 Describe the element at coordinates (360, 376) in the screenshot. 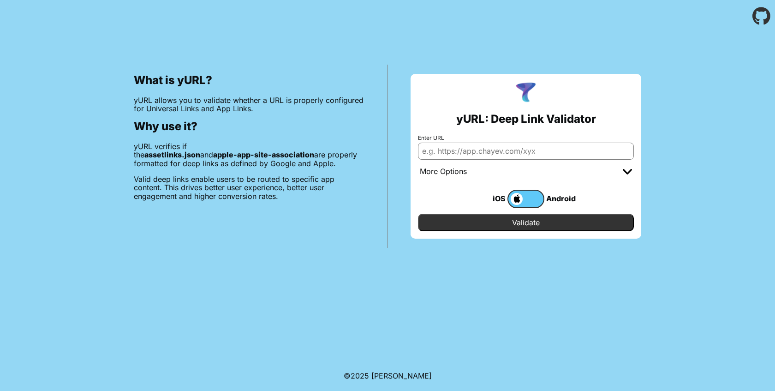

I see `span: 2025` at that location.